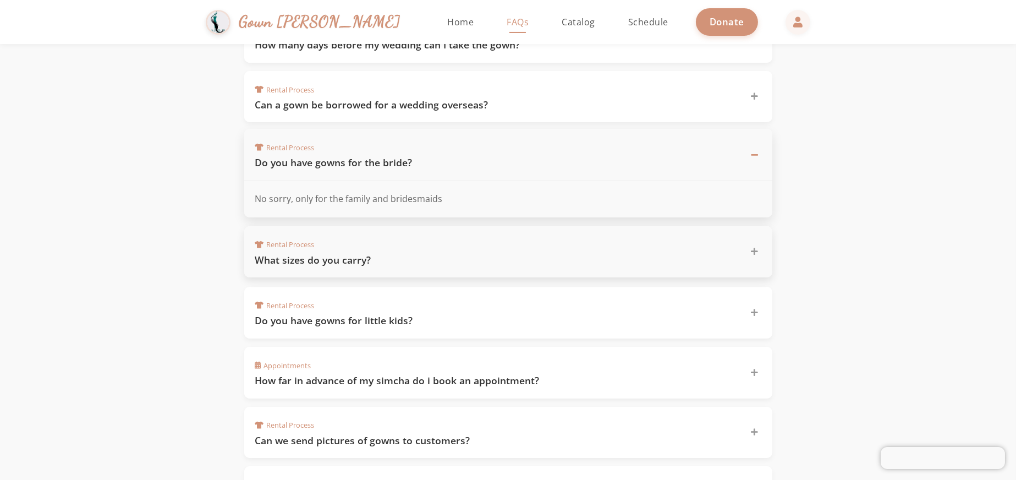  Describe the element at coordinates (496, 105) in the screenshot. I see `h3: Can a gown be borrowed for a wedding overseas?` at that location.